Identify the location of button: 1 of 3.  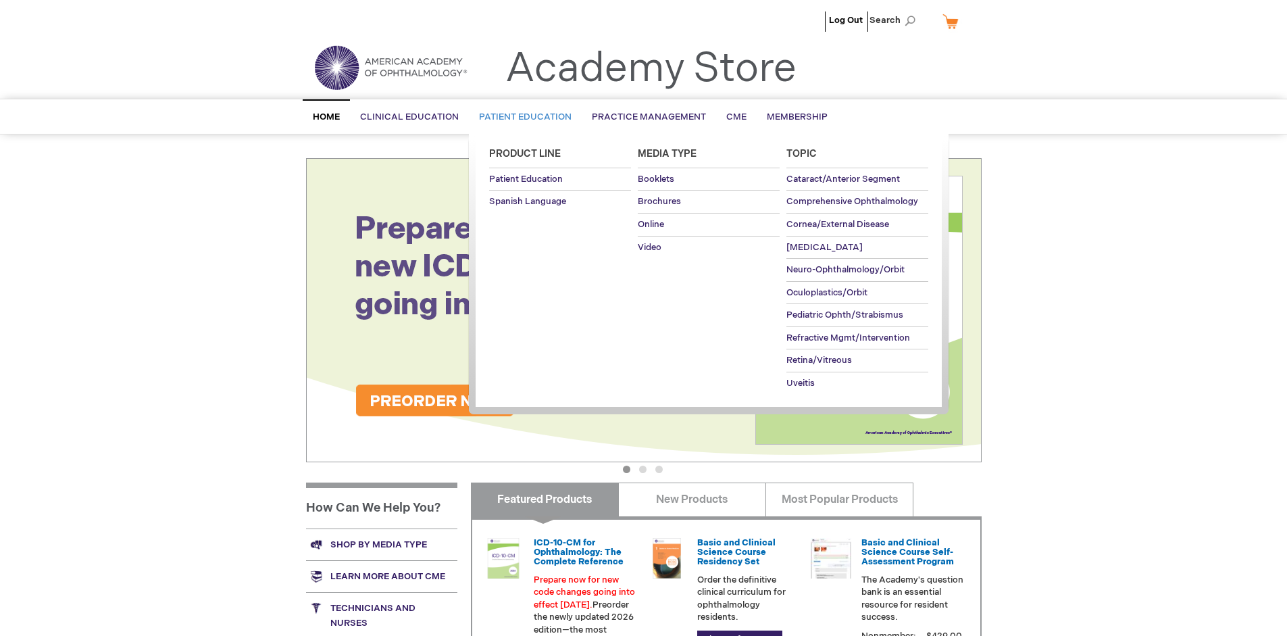
(626, 469).